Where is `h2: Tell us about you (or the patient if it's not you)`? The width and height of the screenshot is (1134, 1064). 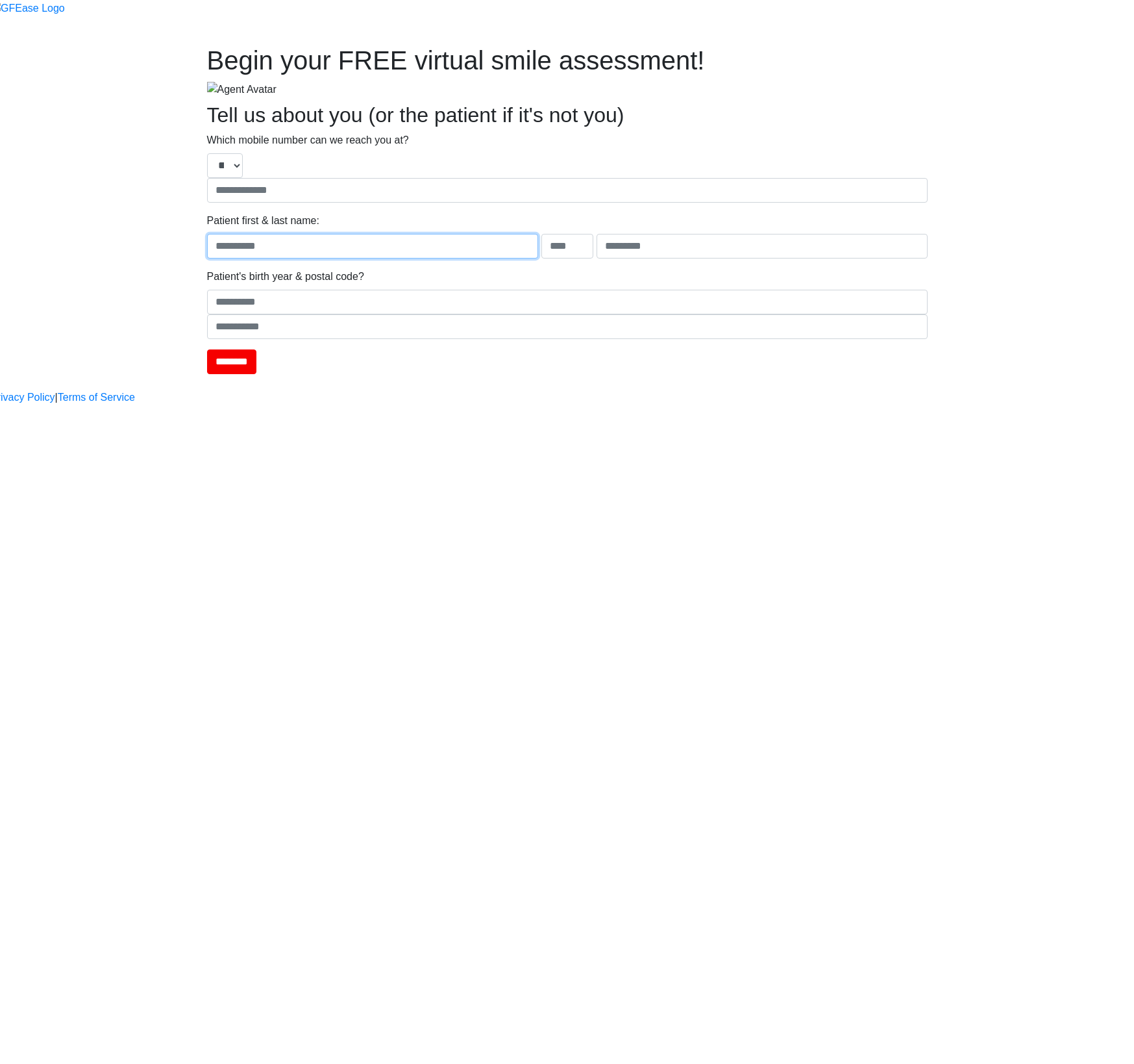
h2: Tell us about you (or the patient if it's not you) is located at coordinates (568, 115).